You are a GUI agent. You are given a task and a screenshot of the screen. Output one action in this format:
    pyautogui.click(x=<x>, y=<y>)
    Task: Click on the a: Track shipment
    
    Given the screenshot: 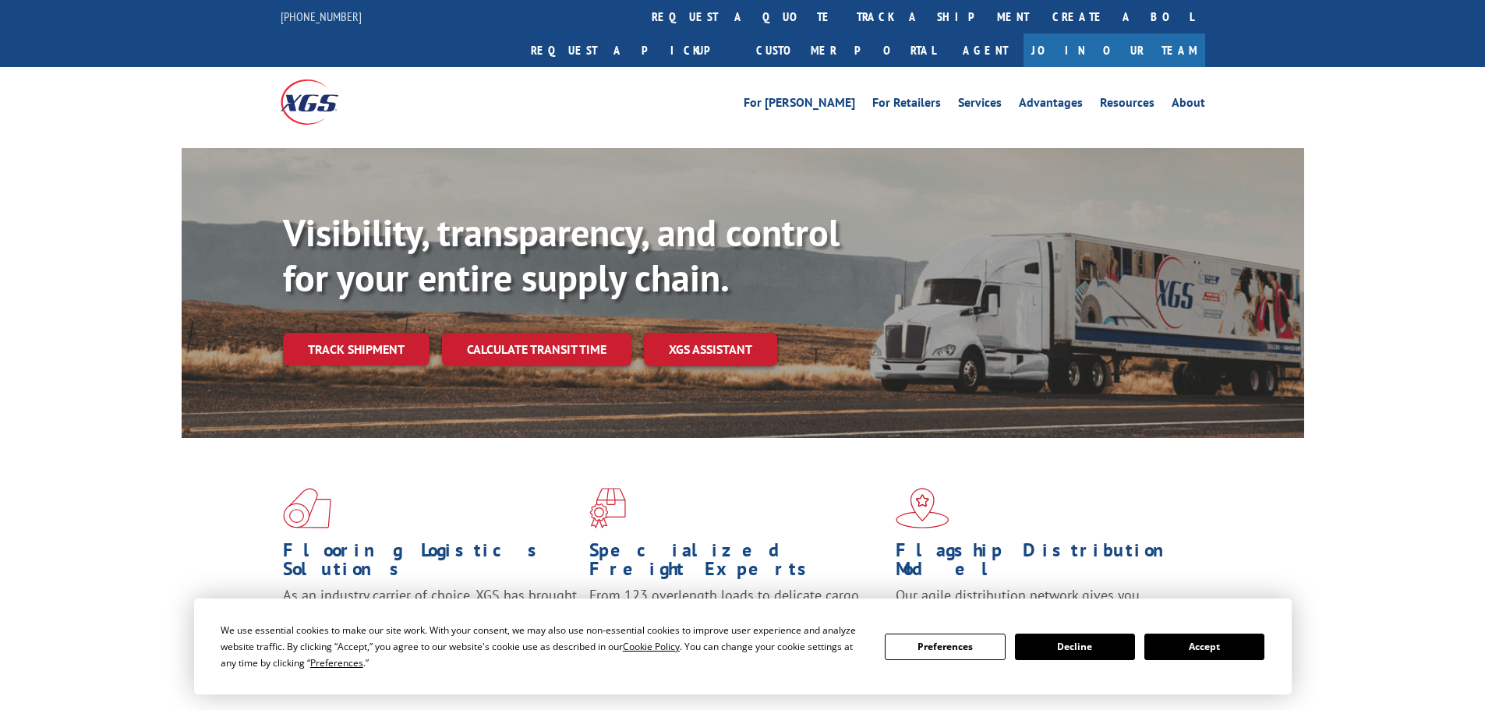 What is the action you would take?
    pyautogui.click(x=356, y=349)
    